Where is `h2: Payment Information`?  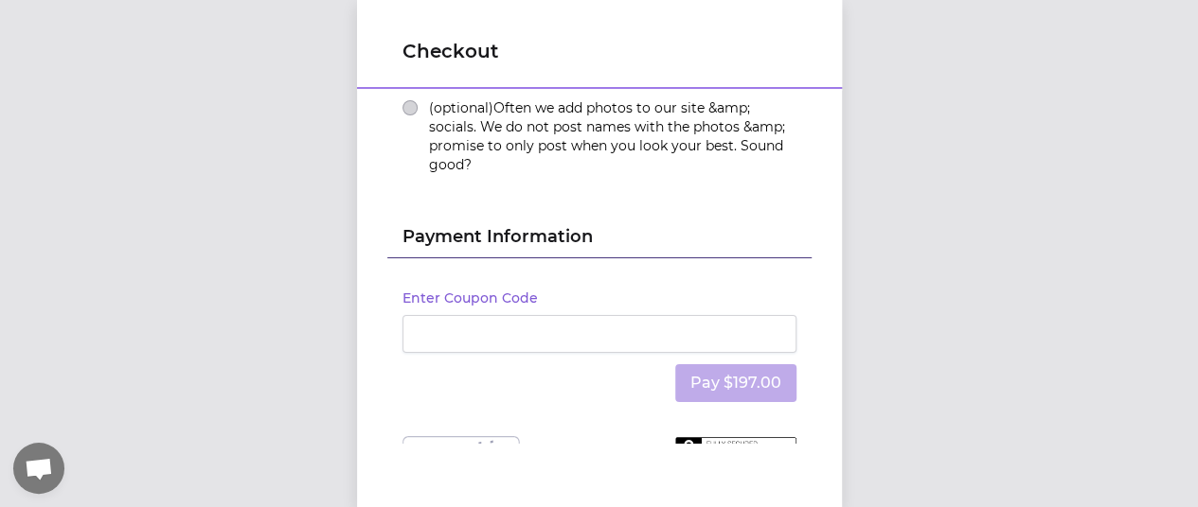 h2: Payment Information is located at coordinates (599, 240).